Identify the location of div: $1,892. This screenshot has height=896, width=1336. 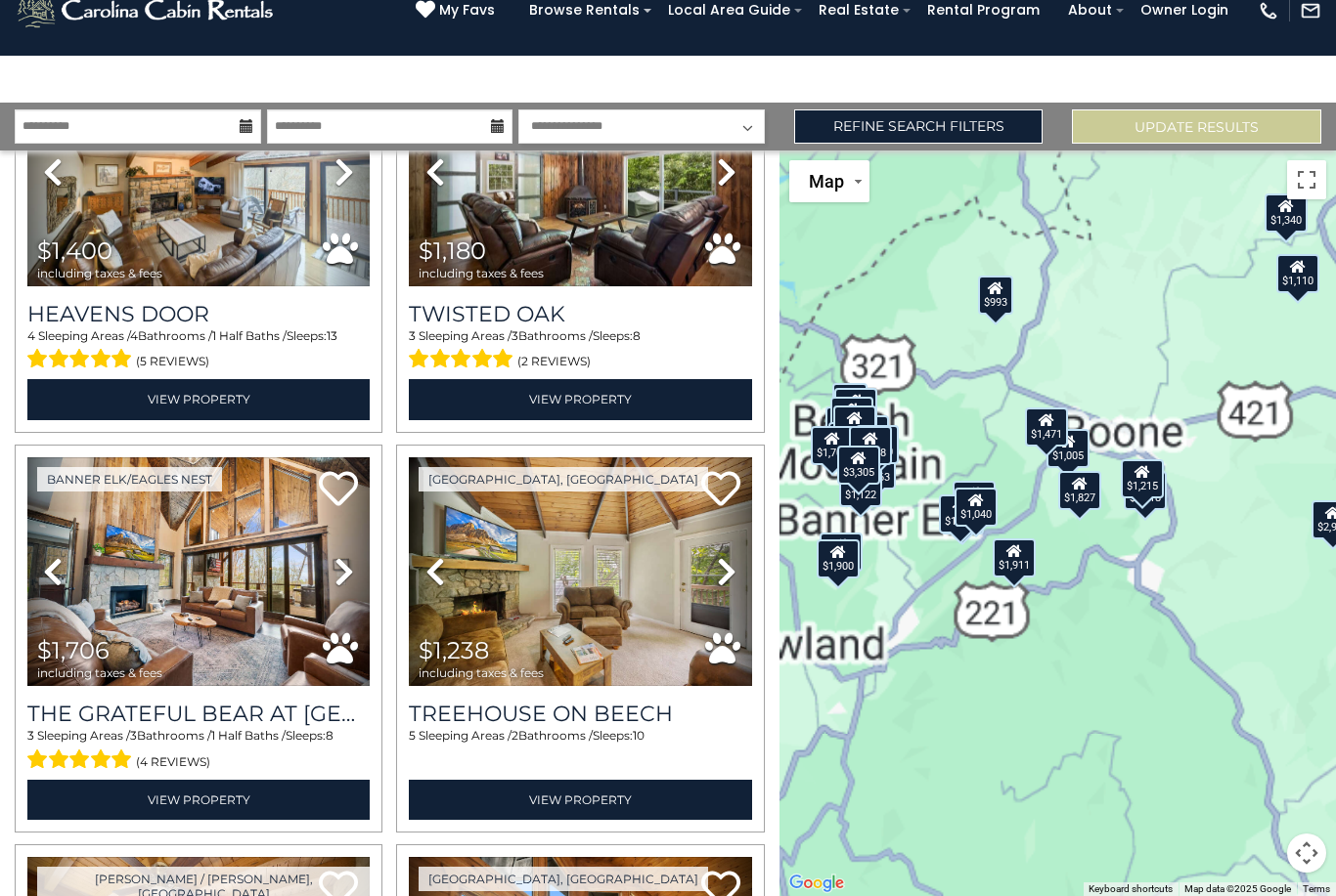
(856, 408).